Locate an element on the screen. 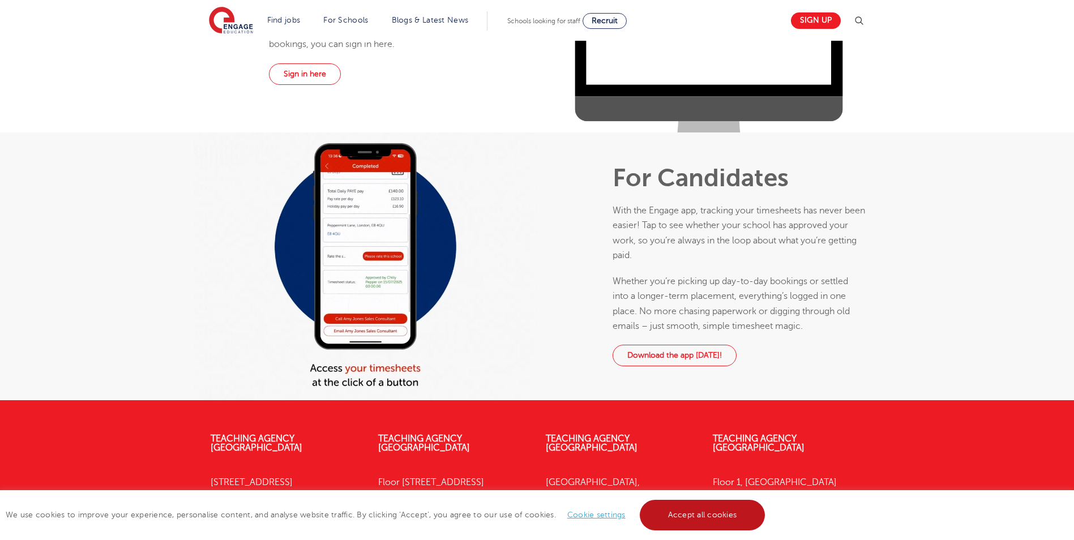 Image resolution: width=1074 pixels, height=540 pixels. a: For Schools is located at coordinates (345, 20).